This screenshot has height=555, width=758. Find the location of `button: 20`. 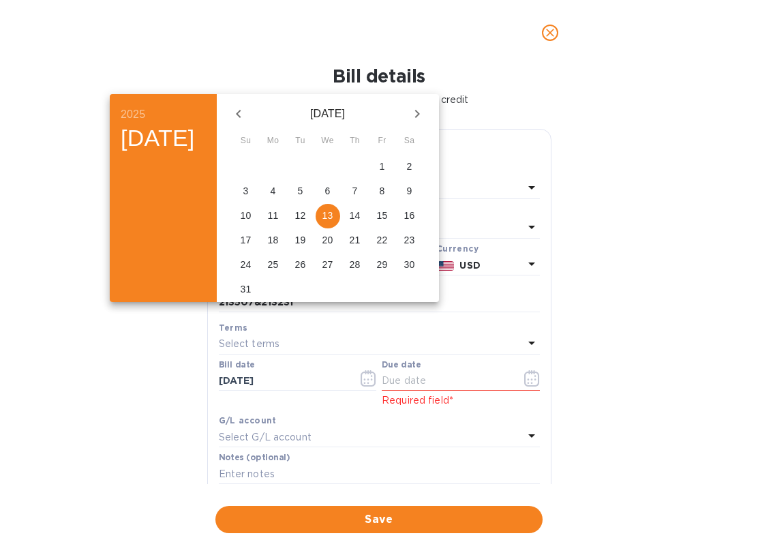

button: 20 is located at coordinates (328, 241).